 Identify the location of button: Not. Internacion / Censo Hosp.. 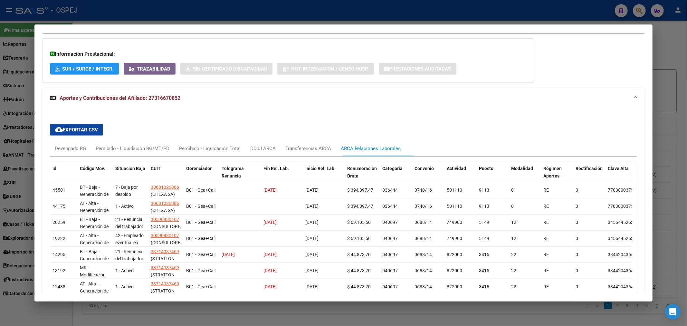
(326, 69).